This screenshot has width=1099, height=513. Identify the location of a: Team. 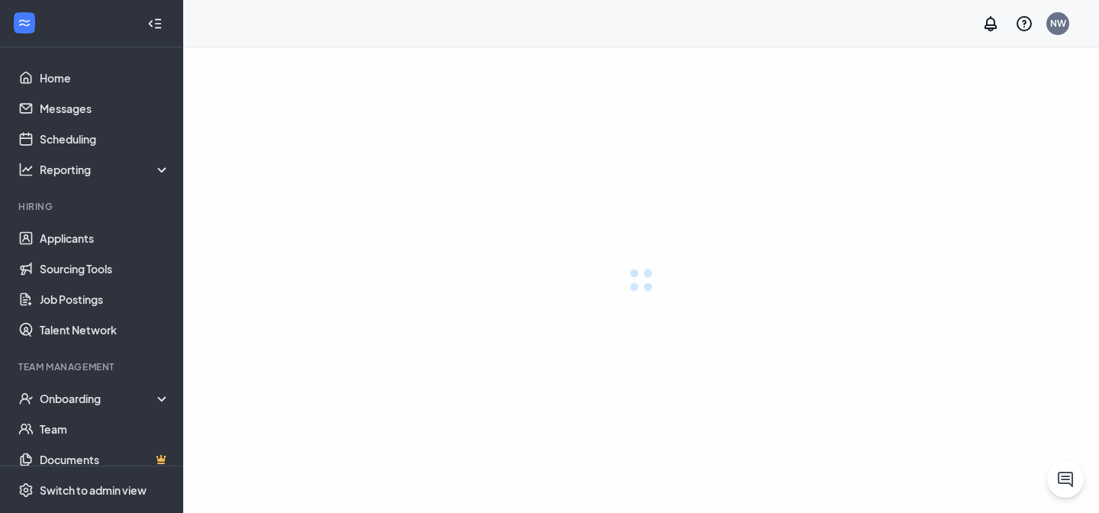
(105, 429).